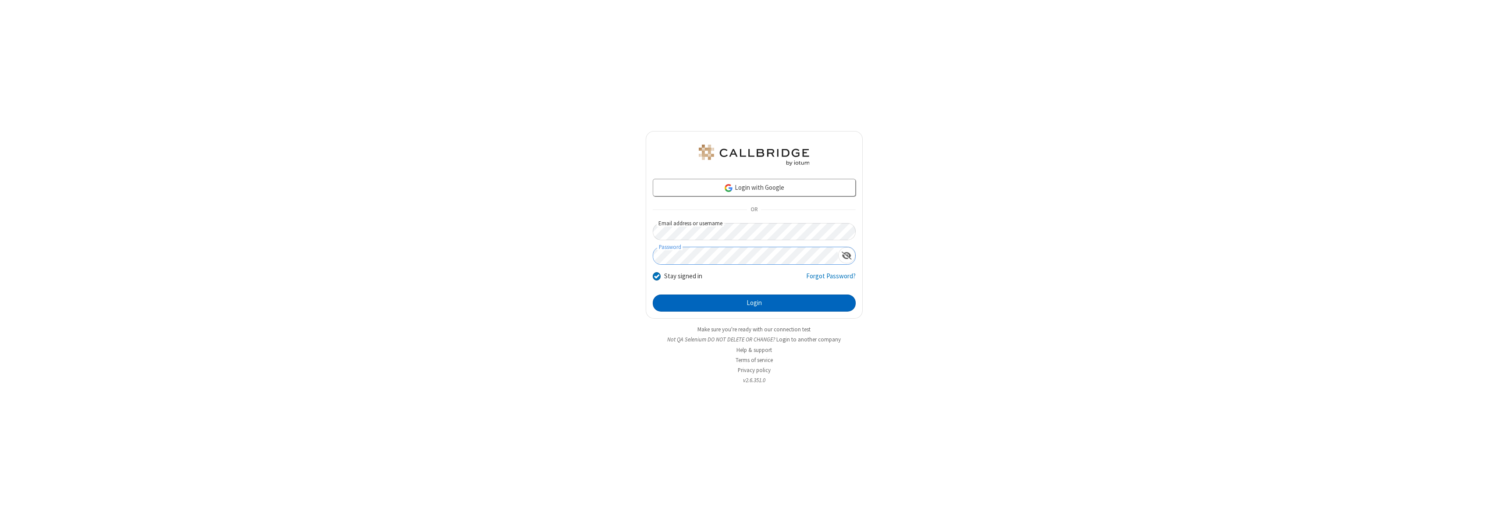  What do you see at coordinates (754, 303) in the screenshot?
I see `button: Login` at bounding box center [754, 303].